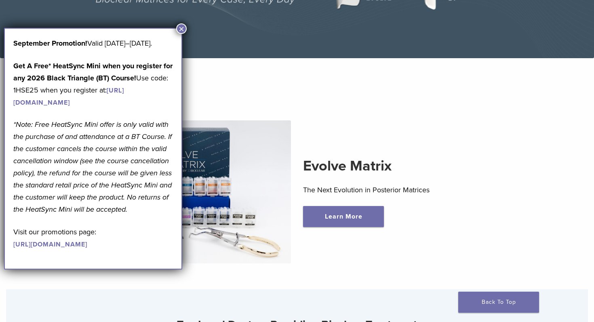 The width and height of the screenshot is (594, 322). What do you see at coordinates (498, 302) in the screenshot?
I see `a: Back To Top` at bounding box center [498, 302].